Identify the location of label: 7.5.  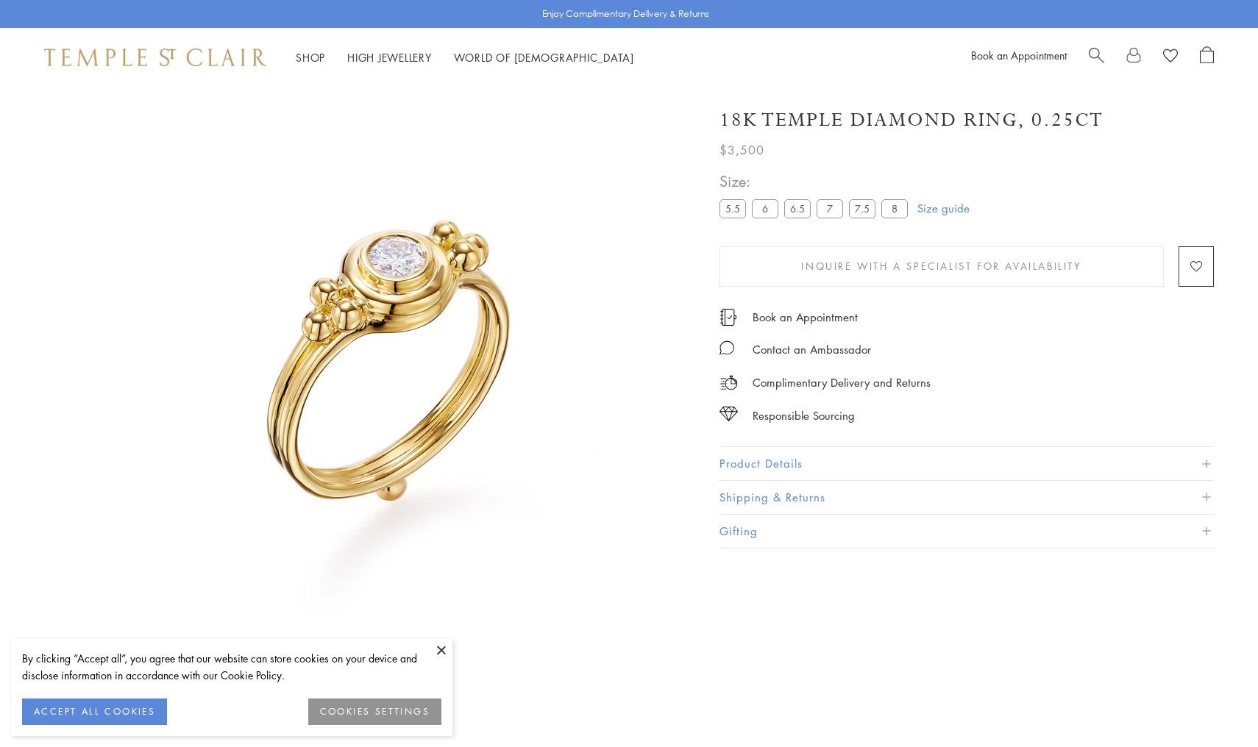
(862, 208).